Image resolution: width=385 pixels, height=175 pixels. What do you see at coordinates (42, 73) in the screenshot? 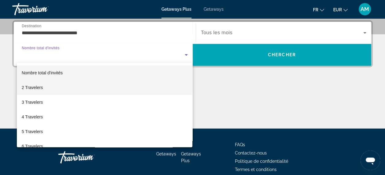
I see `span: Nombre total d'invités` at bounding box center [42, 73].